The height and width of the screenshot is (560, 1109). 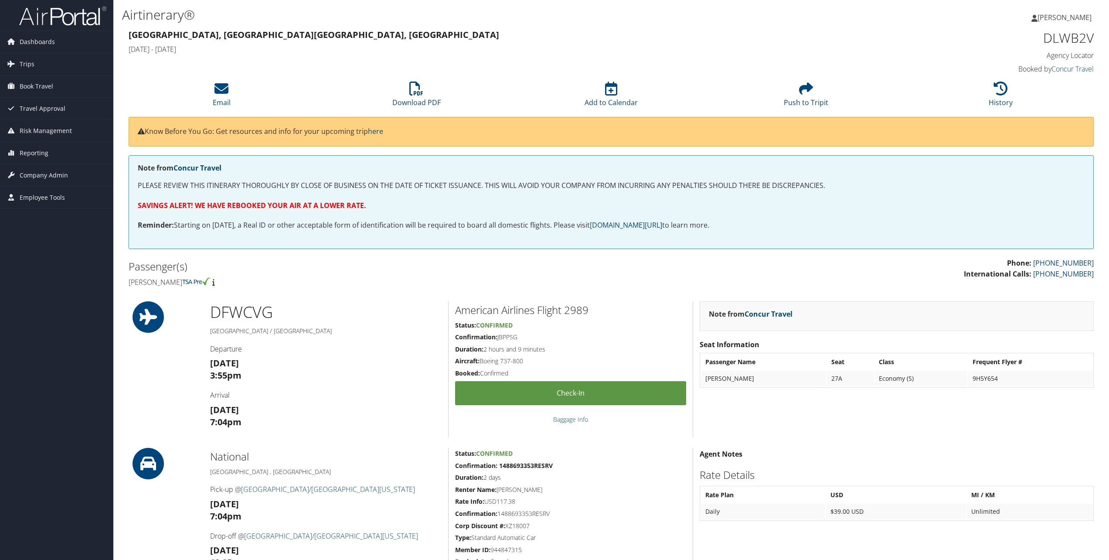 I want to click on strong: SAVINGS ALERT! WE HAVE REBOOKED YOUR AIR AT A LOWER RATE., so click(x=252, y=205).